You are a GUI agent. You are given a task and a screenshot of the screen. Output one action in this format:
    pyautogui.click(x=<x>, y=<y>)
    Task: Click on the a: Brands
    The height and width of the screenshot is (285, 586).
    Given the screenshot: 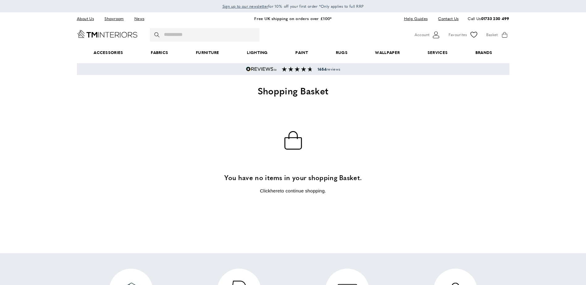 What is the action you would take?
    pyautogui.click(x=484, y=53)
    